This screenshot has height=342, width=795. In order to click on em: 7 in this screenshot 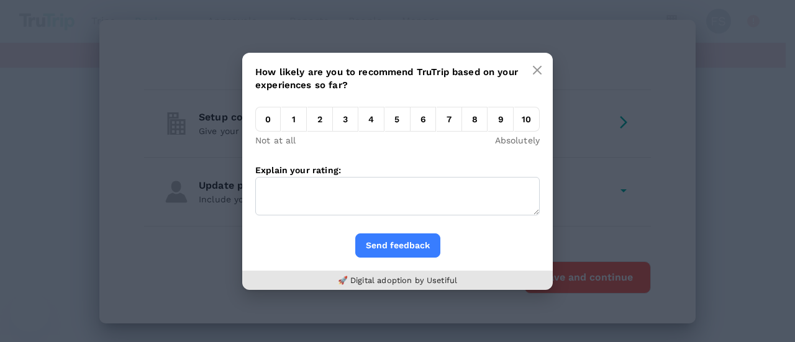, I will do `click(449, 119)`.